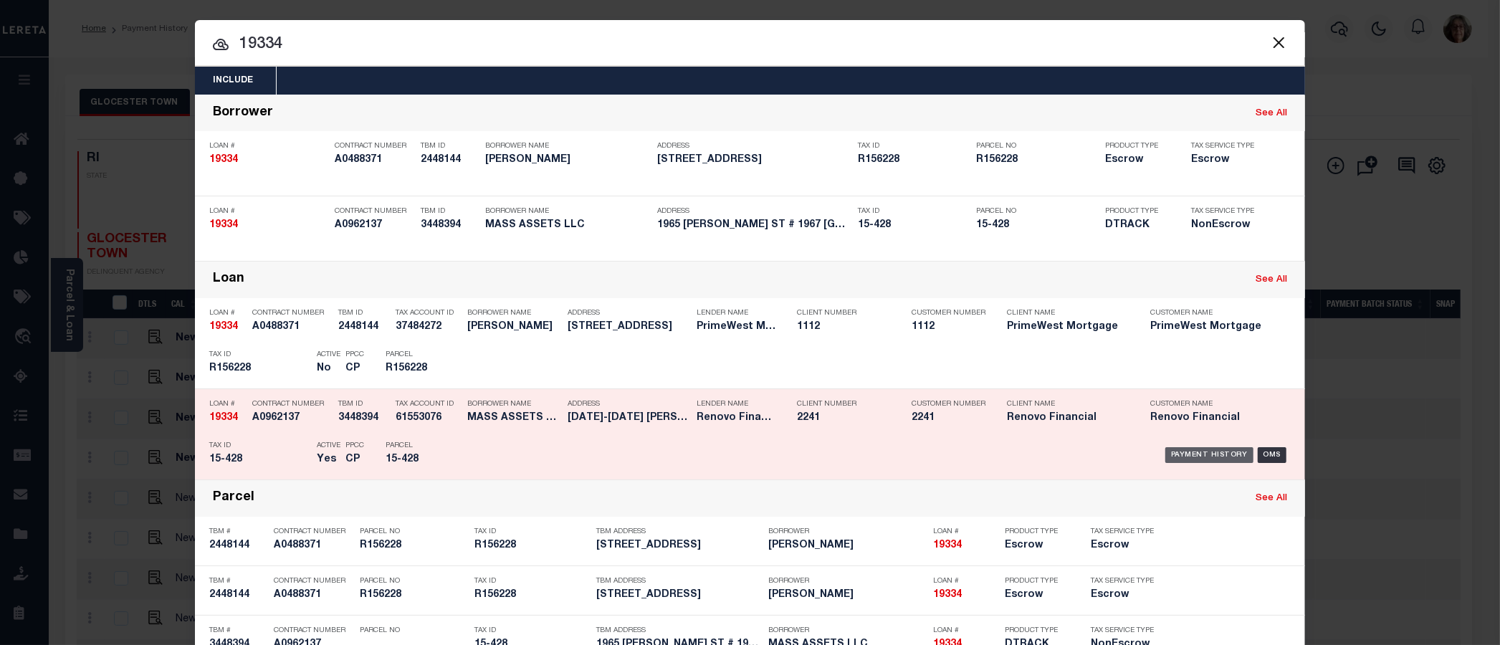 This screenshot has height=645, width=1500. I want to click on h5: PrimeWest Mortgage, so click(1068, 327).